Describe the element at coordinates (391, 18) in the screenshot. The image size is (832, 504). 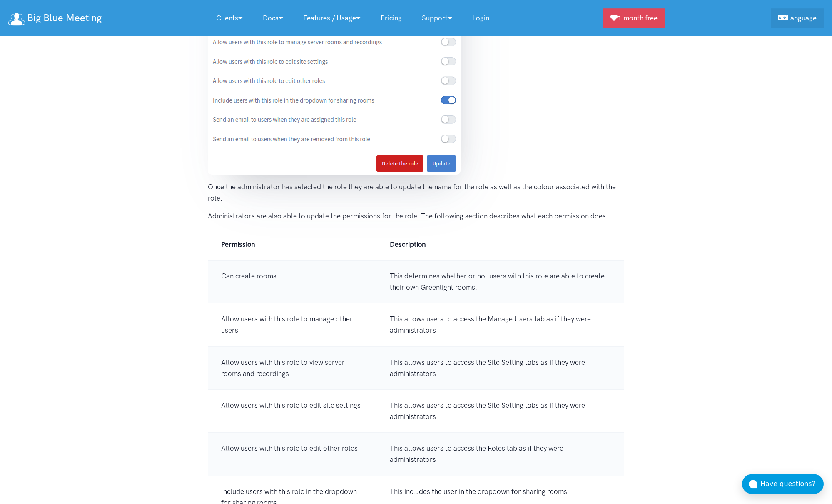
I see `a: Pricing` at that location.